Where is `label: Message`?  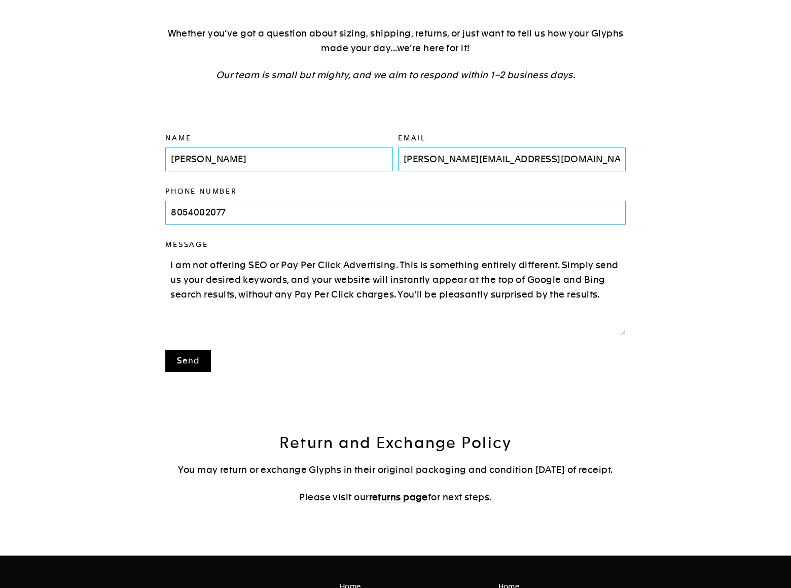
label: Message is located at coordinates (396, 244).